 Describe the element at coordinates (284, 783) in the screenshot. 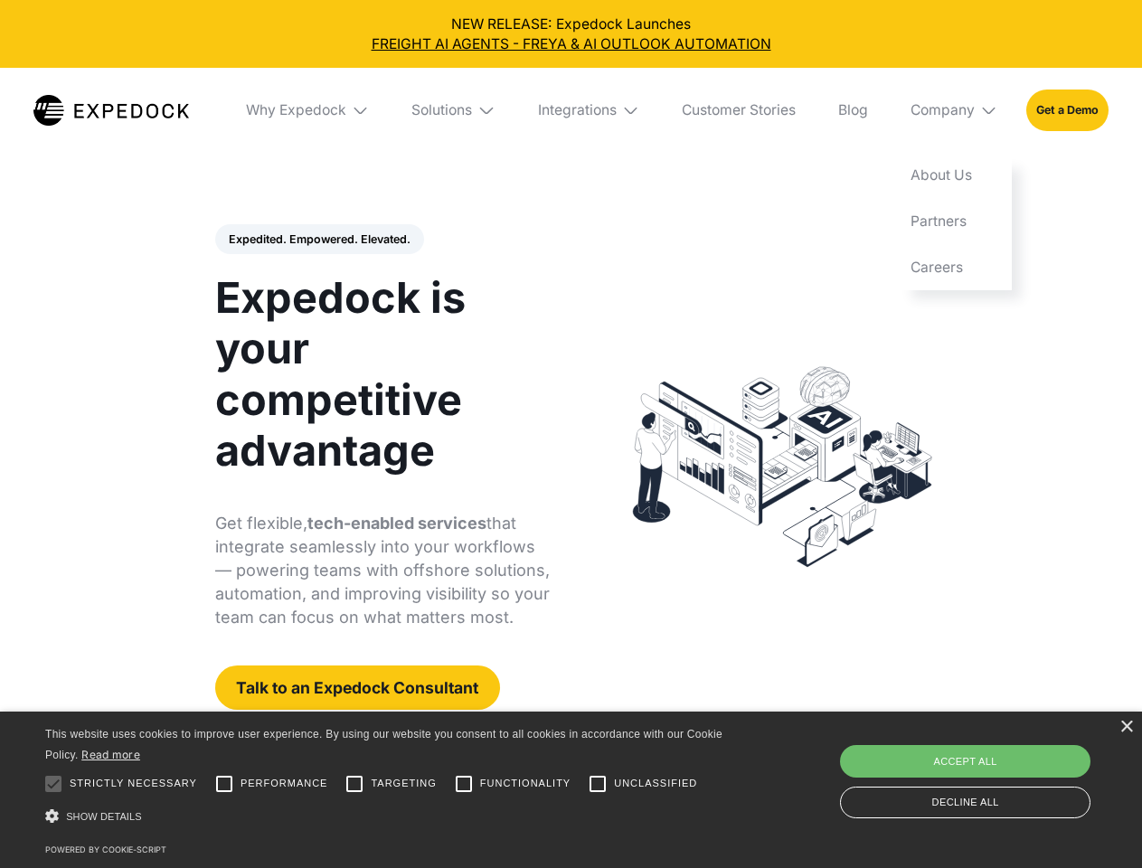

I see `span: Performance` at that location.